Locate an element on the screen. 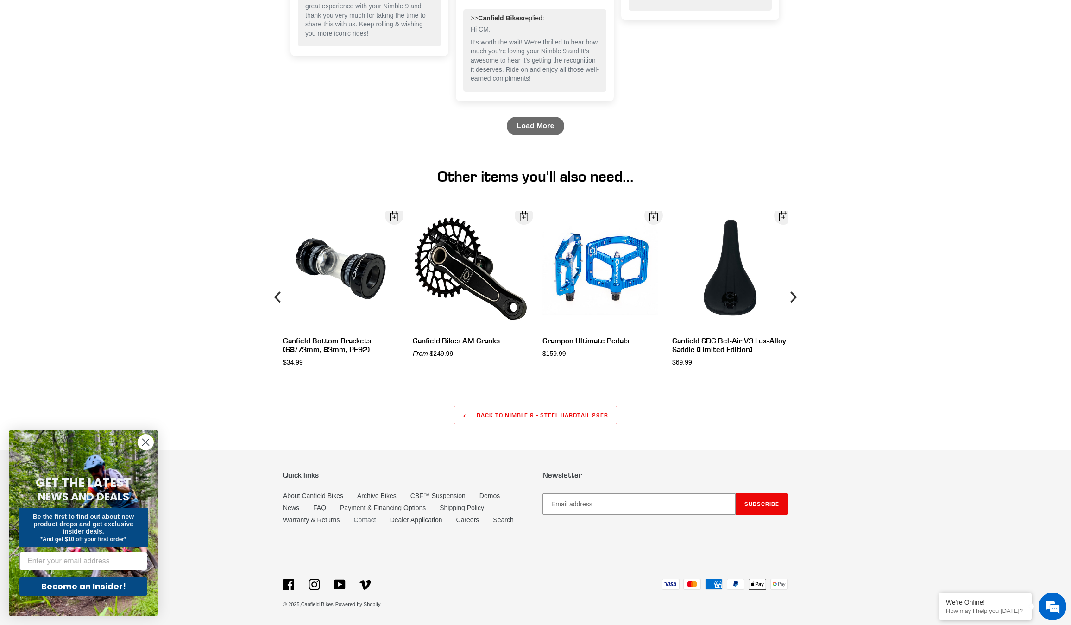 This screenshot has height=625, width=1071. p: Quick links is located at coordinates (406, 475).